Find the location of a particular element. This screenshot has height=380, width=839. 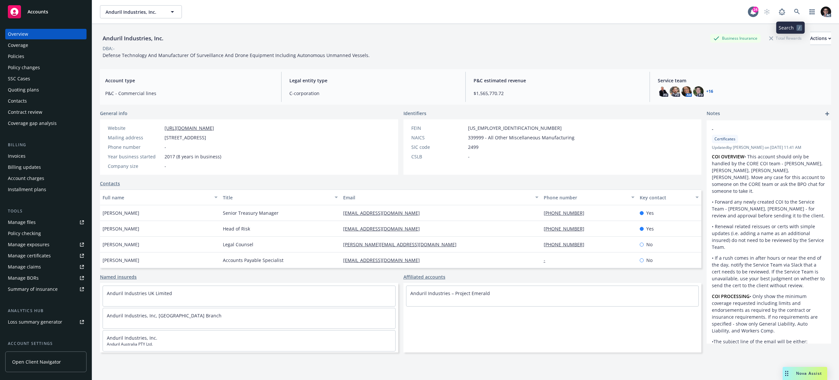

a: Coverage is located at coordinates (46, 45).